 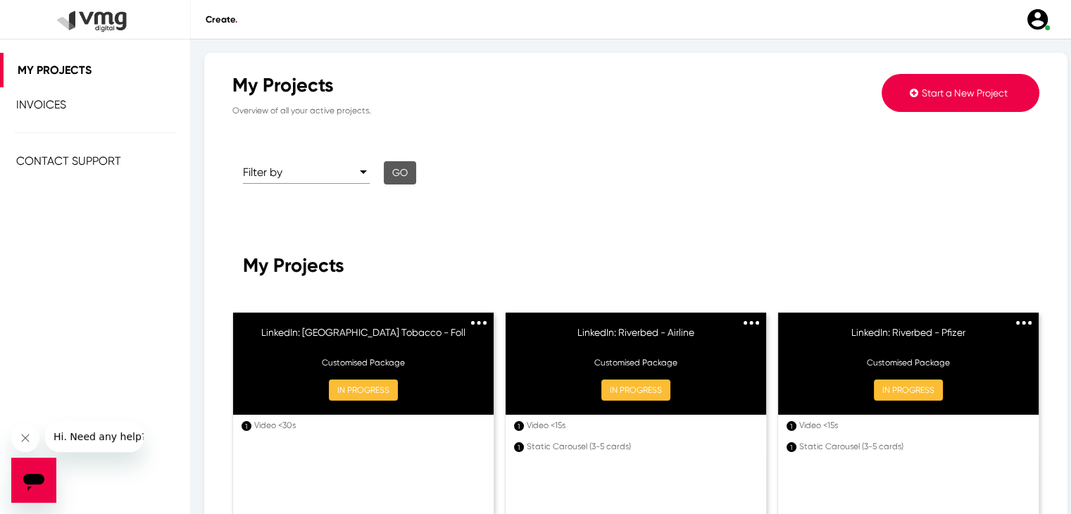 I want to click on h6: LinkedIn: Riverbed - Airline, so click(x=636, y=337).